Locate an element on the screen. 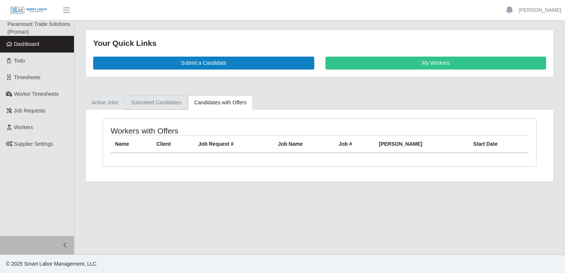 Image resolution: width=565 pixels, height=273 pixels. span: Job Requests is located at coordinates (30, 111).